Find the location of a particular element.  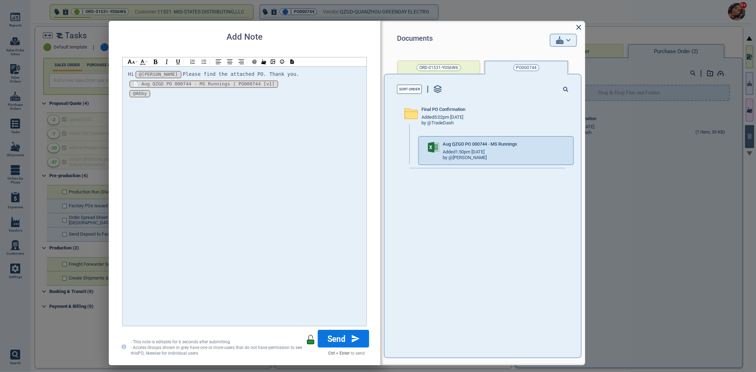

strong: Ctrl + Enter is located at coordinates (339, 353).